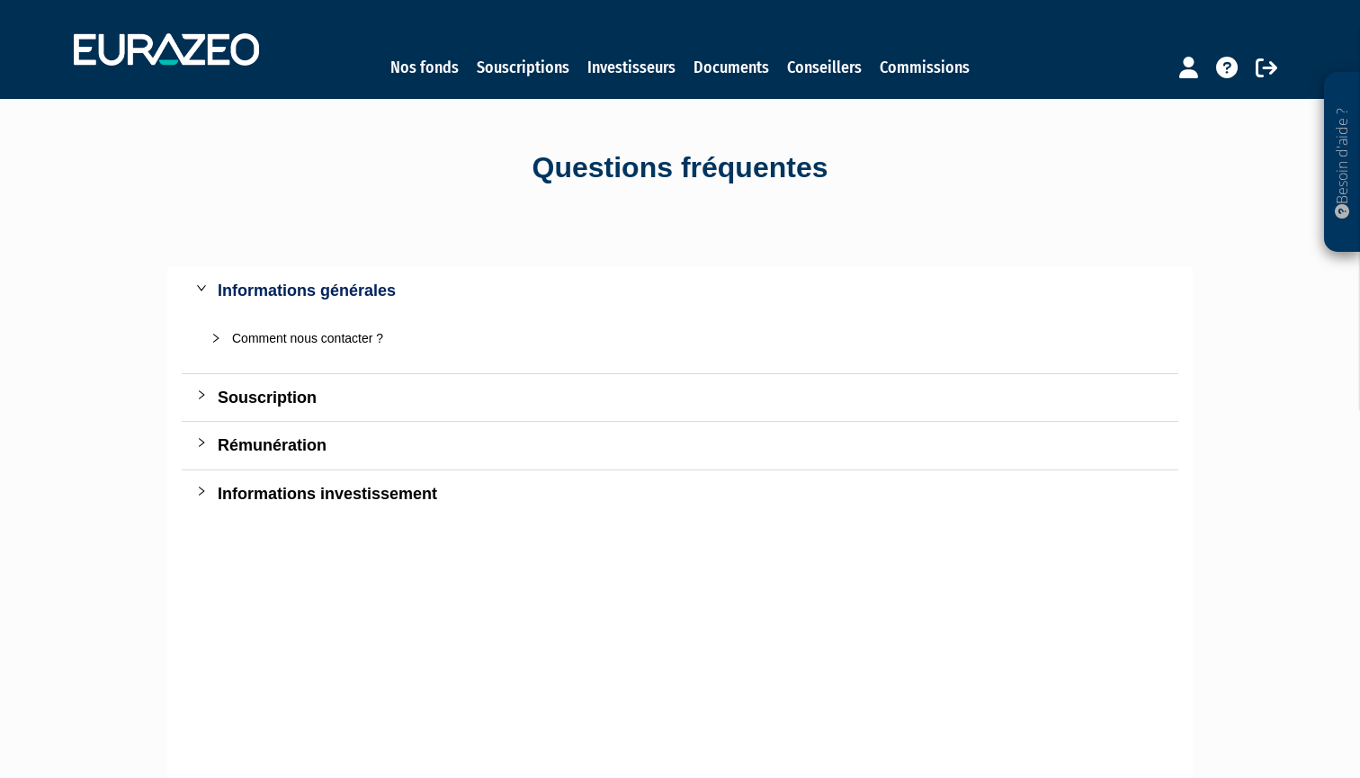 This screenshot has height=778, width=1360. Describe the element at coordinates (632, 67) in the screenshot. I see `a: Investisseurs` at that location.